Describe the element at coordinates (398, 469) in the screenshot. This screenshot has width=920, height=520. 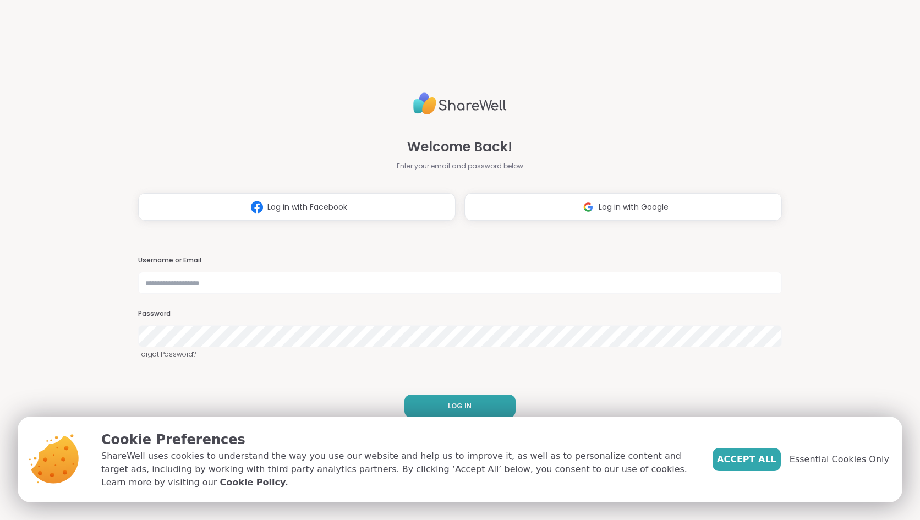
I see `p: ShareWell uses cookies to understand the way you use our website and help us to improve it, as we...` at that location.